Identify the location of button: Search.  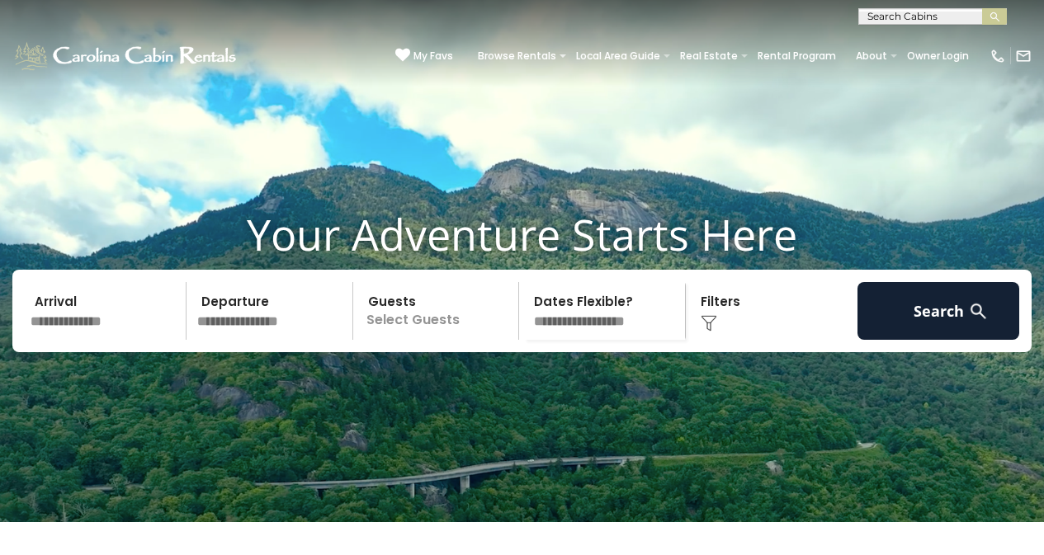
(938, 311).